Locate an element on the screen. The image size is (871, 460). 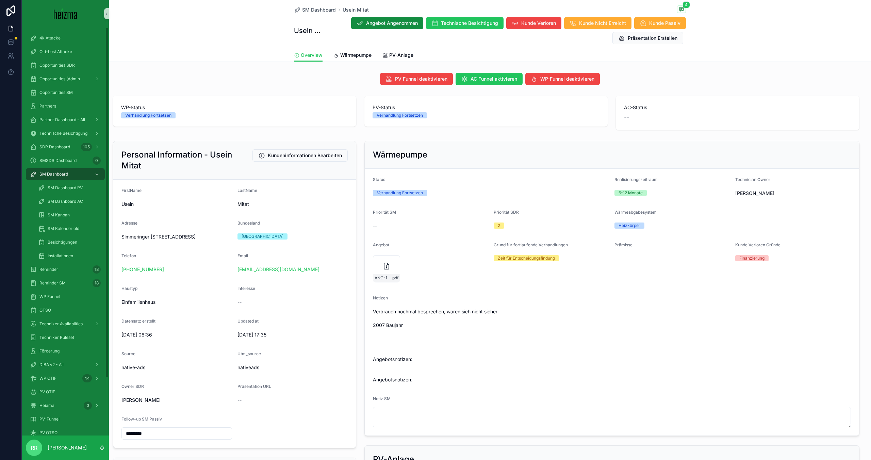
div: 3 is located at coordinates (88, 406).